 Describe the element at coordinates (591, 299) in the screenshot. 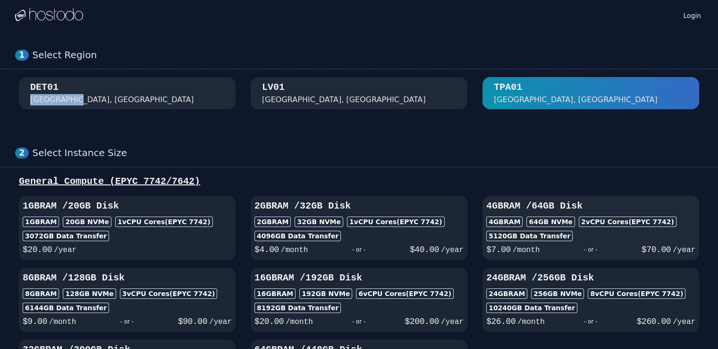

I see `button: 24GBRAM /256GB Disk24GBRAM256GB NVMe8vCPU Cores(EPYC 7742)10240GB Data Transfer$26.00/month- or -...` at that location.